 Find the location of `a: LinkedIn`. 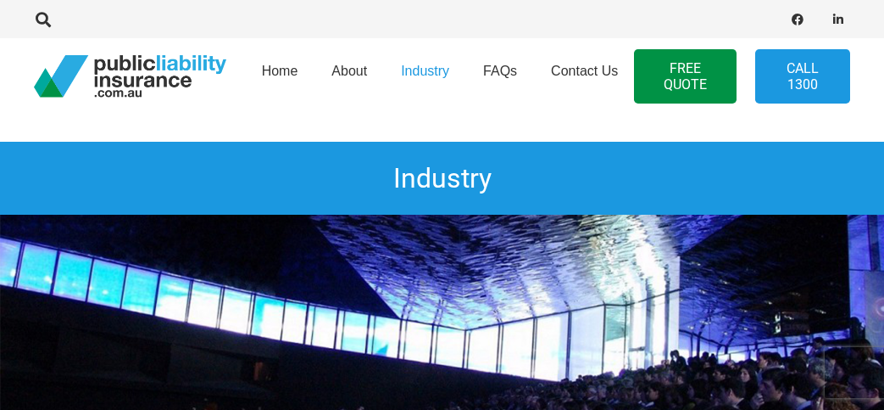

a: LinkedIn is located at coordinates (839, 20).